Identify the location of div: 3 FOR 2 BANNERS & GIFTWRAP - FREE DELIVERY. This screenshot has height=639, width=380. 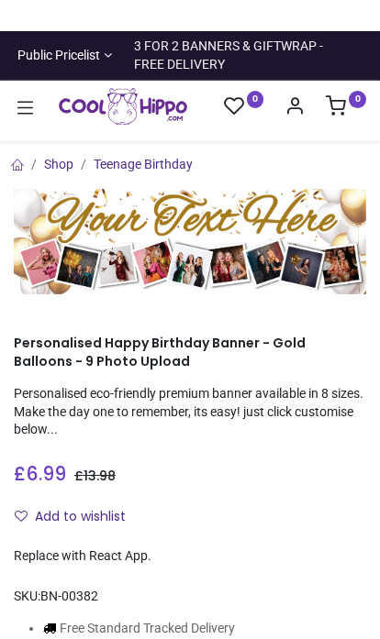
(249, 55).